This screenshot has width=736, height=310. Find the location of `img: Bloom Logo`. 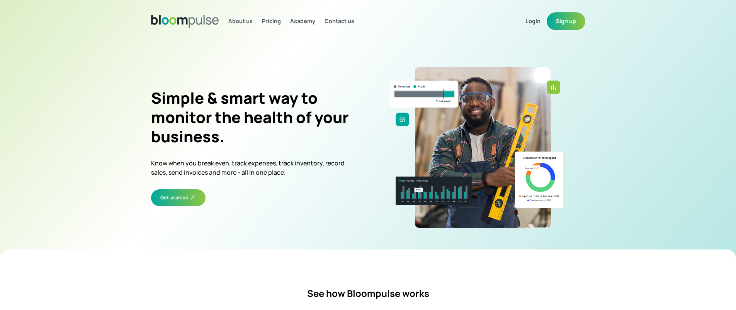

img: Bloom Logo is located at coordinates (185, 21).